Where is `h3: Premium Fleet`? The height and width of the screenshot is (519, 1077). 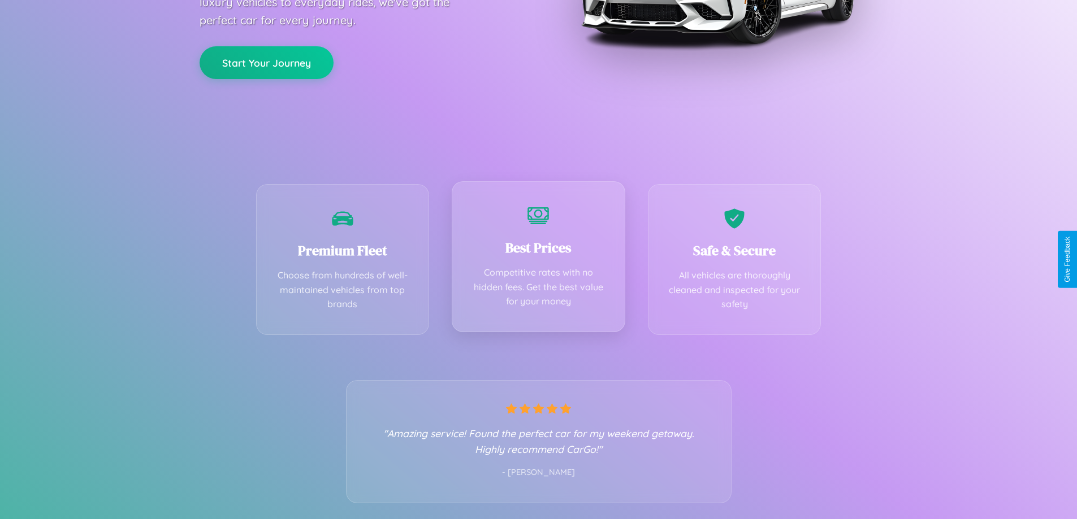
h3: Premium Fleet is located at coordinates (343, 250).